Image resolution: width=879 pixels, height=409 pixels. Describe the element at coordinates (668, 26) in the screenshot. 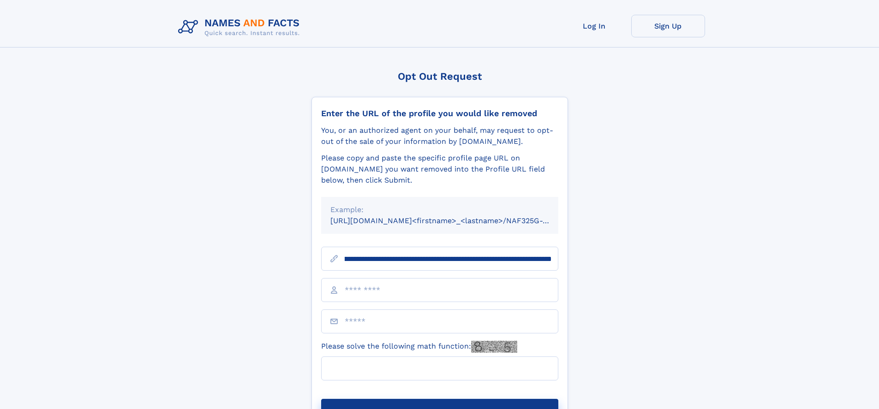

I see `a: Sign Up` at that location.